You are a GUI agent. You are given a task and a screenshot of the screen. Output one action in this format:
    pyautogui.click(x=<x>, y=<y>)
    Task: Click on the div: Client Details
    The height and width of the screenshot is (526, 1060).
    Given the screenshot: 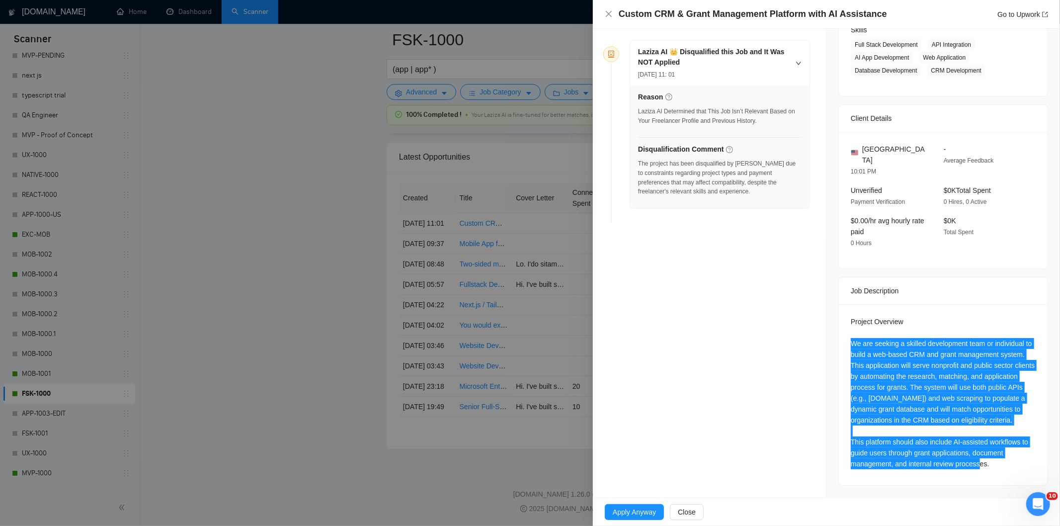 What is the action you would take?
    pyautogui.click(x=943, y=118)
    